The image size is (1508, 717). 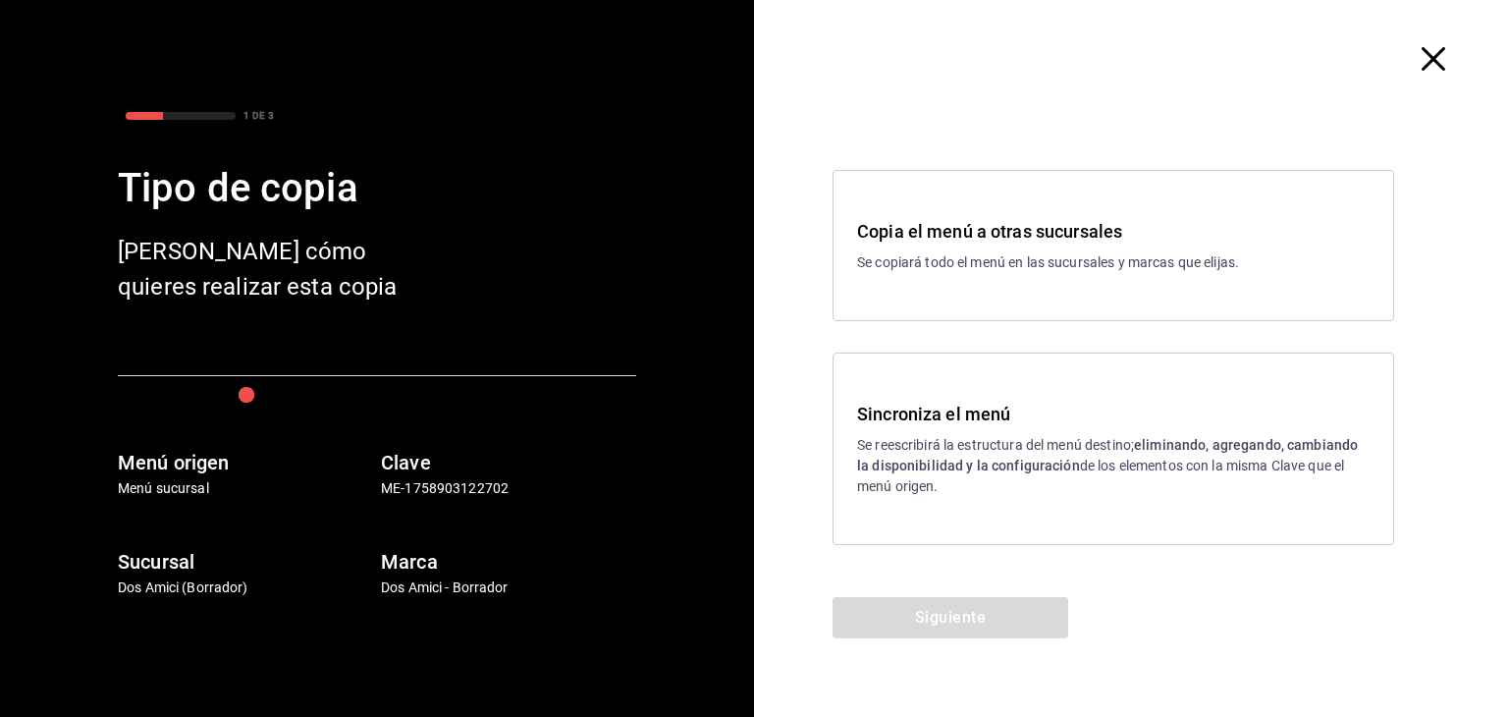 I want to click on div: 1 DE 3, so click(x=258, y=115).